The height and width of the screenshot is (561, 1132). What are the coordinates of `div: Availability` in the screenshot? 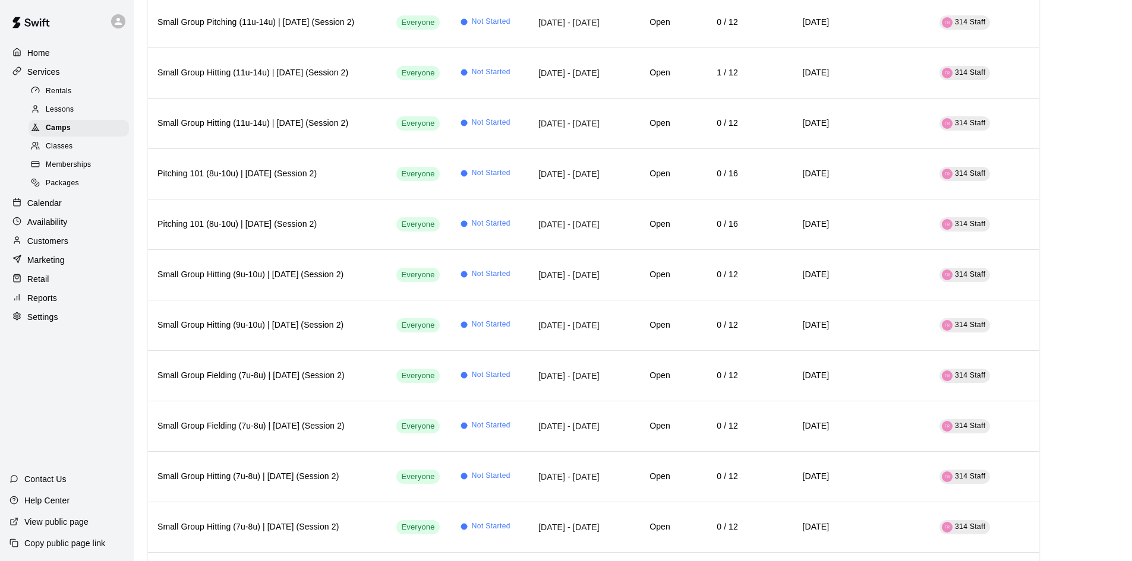 It's located at (67, 222).